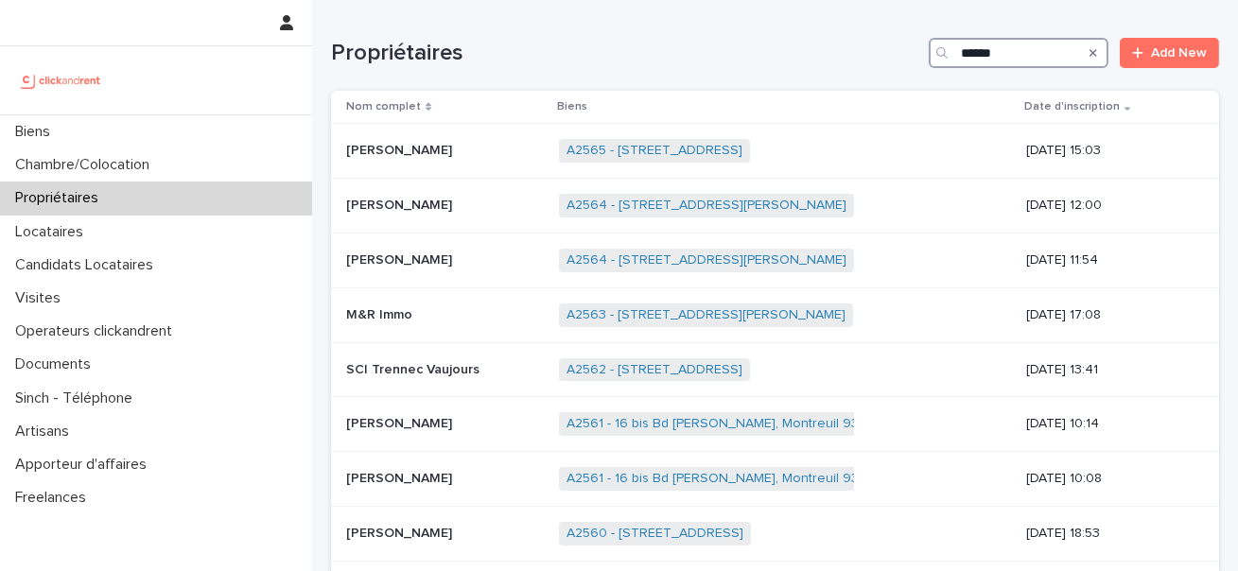 This screenshot has width=1238, height=571. Describe the element at coordinates (45, 431) in the screenshot. I see `p: Artisans` at that location.